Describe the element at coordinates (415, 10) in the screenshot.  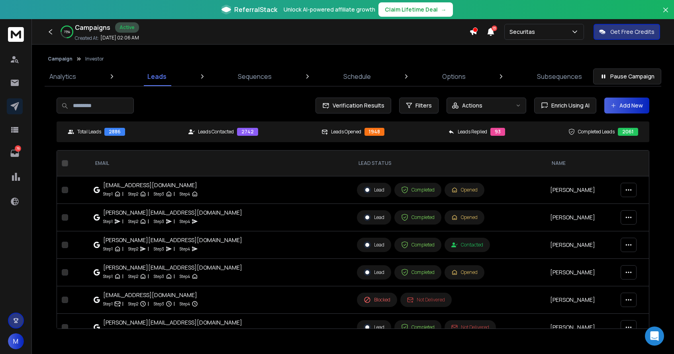
I see `button: Claim Lifetime Deal→` at that location.